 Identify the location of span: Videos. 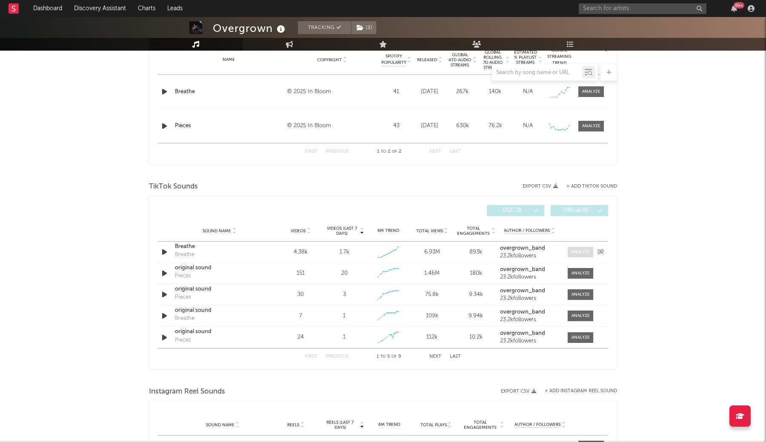
(298, 231).